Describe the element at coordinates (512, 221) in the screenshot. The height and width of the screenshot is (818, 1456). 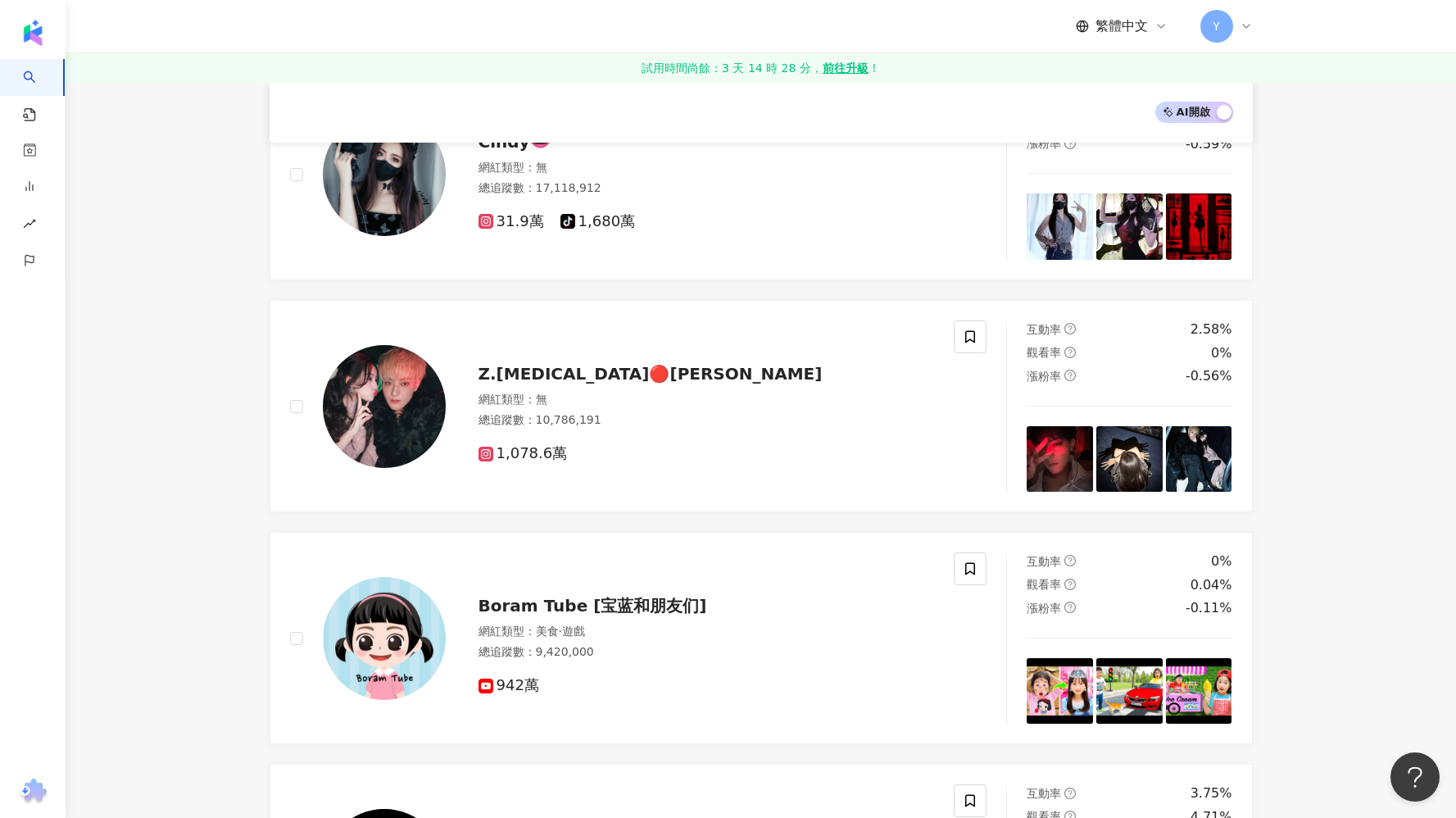
I see `span: 31.9萬` at that location.